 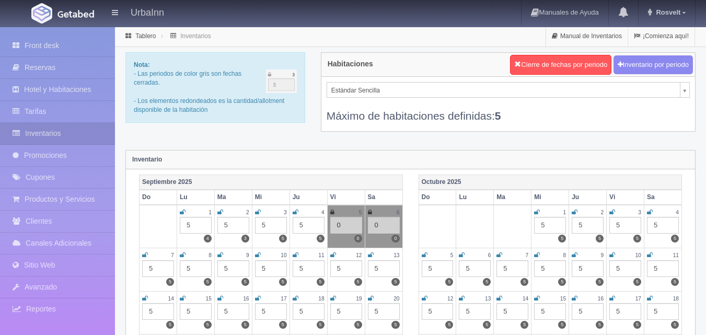 What do you see at coordinates (675, 298) in the screenshot?
I see `small: 18` at bounding box center [675, 298].